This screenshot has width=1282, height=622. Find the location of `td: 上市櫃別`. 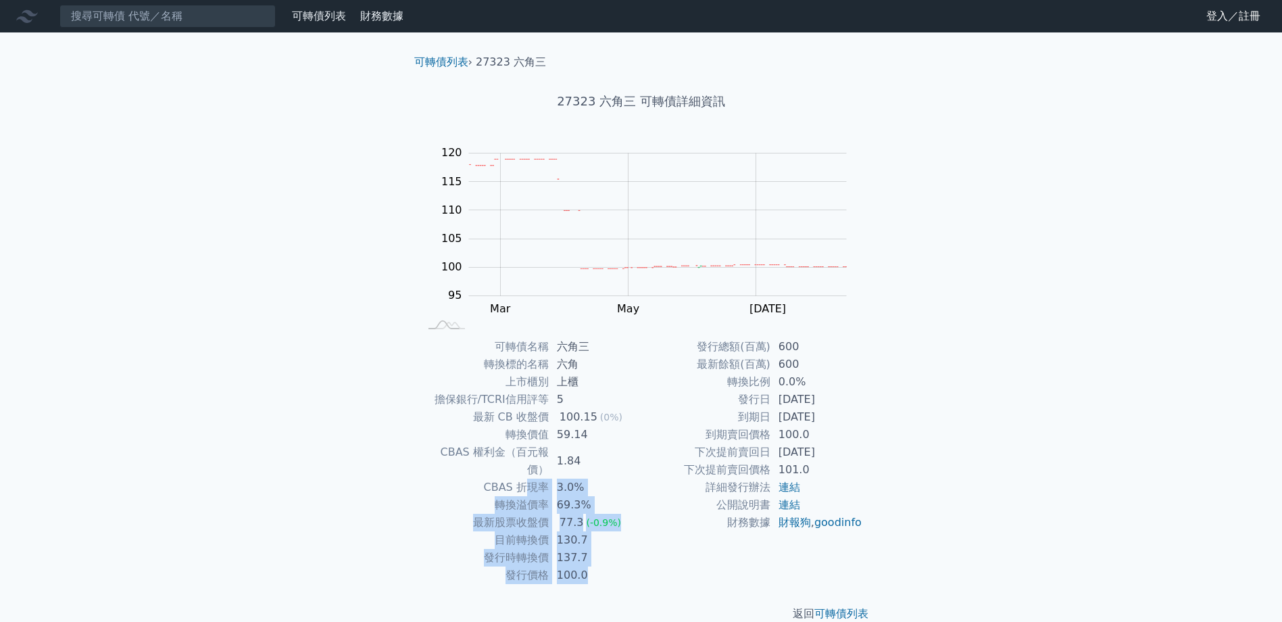

td: 上市櫃別 is located at coordinates (484, 382).